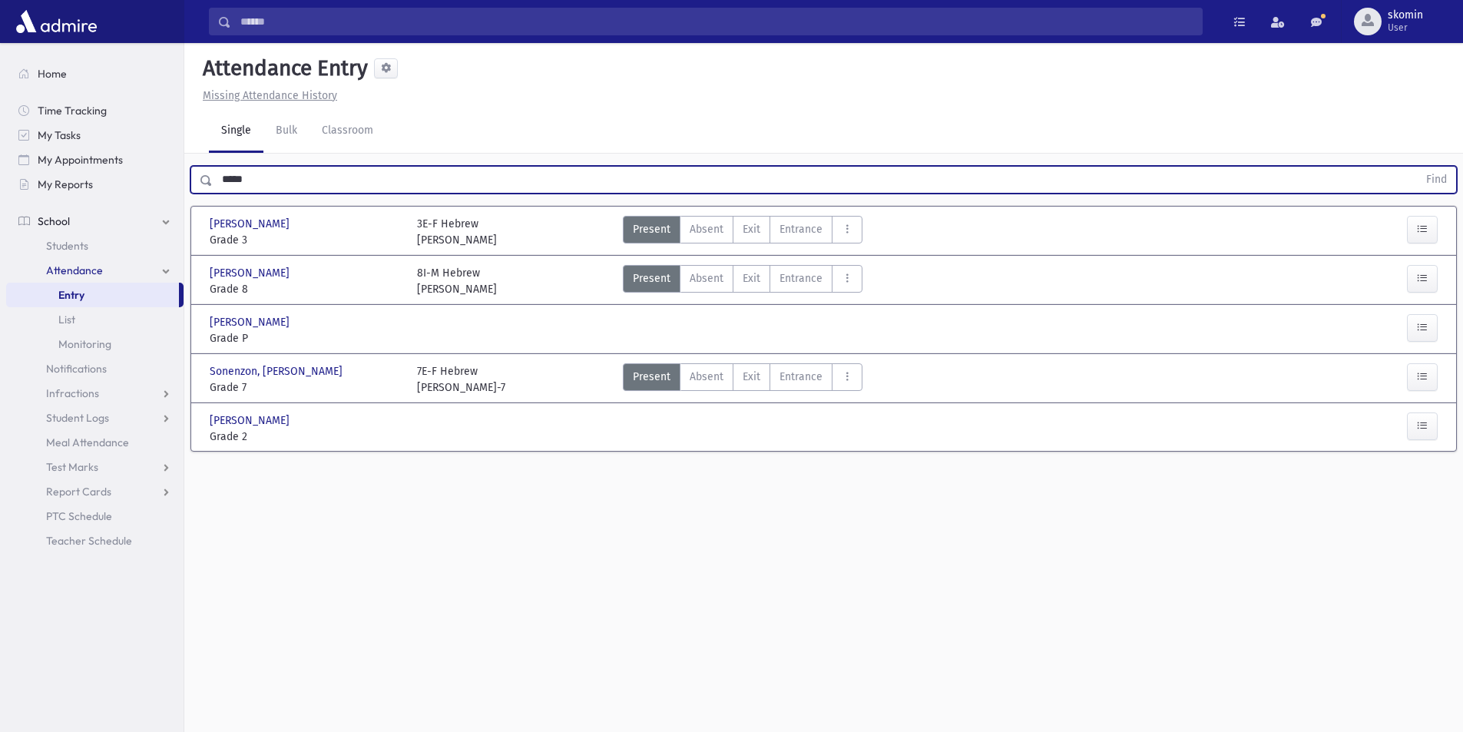 Image resolution: width=1463 pixels, height=732 pixels. I want to click on span: Student Logs, so click(78, 418).